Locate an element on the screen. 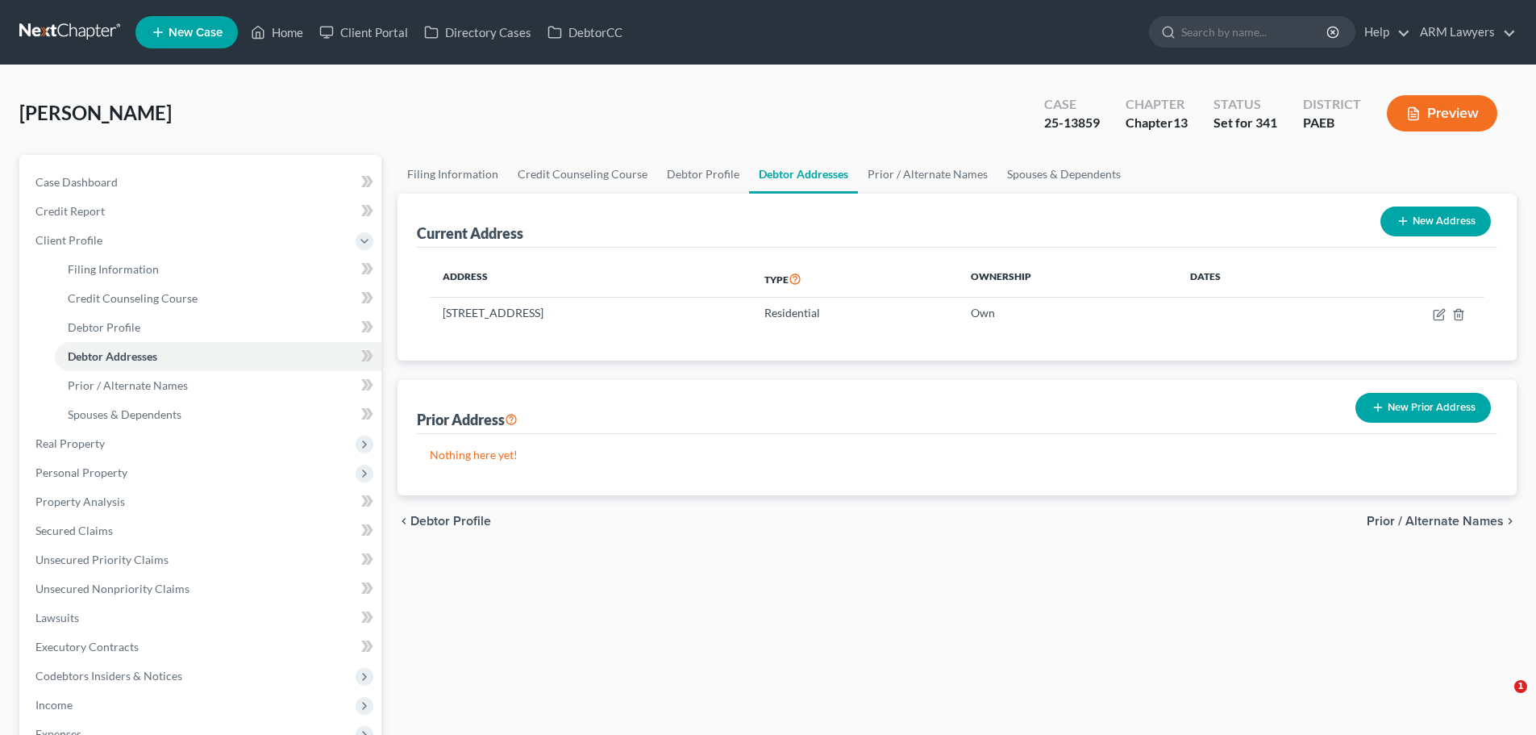 Image resolution: width=1536 pixels, height=735 pixels. div: Current Address is located at coordinates (470, 233).